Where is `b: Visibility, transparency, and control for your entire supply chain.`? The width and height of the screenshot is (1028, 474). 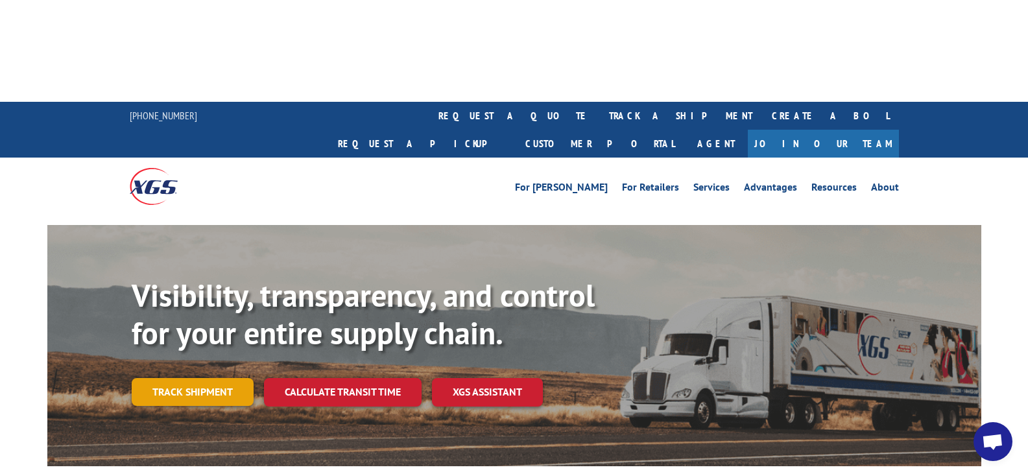 b: Visibility, transparency, and control for your entire supply chain. is located at coordinates (363, 314).